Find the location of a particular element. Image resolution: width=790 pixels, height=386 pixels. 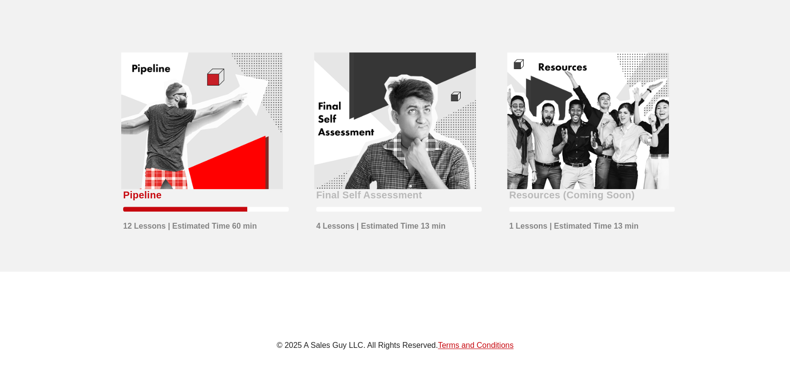

div: Pipeline is located at coordinates (142, 195).